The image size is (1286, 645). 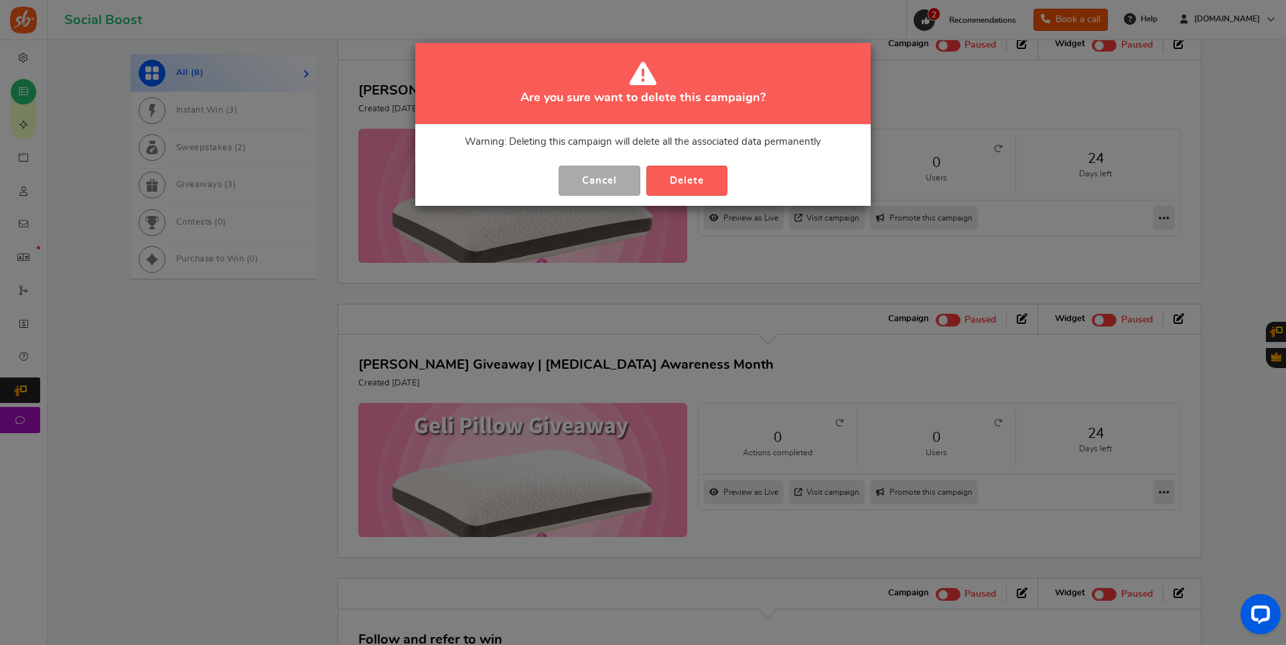 What do you see at coordinates (643, 98) in the screenshot?
I see `h4: Are you sure want to delete this campaign?` at bounding box center [643, 98].